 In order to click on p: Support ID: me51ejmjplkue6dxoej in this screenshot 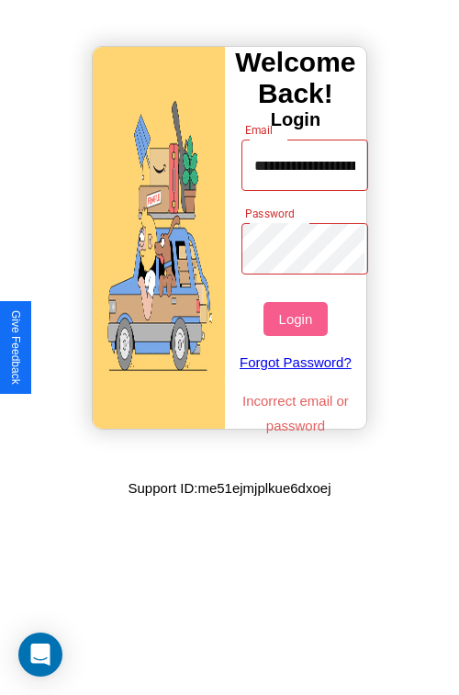, I will do `click(229, 487)`.